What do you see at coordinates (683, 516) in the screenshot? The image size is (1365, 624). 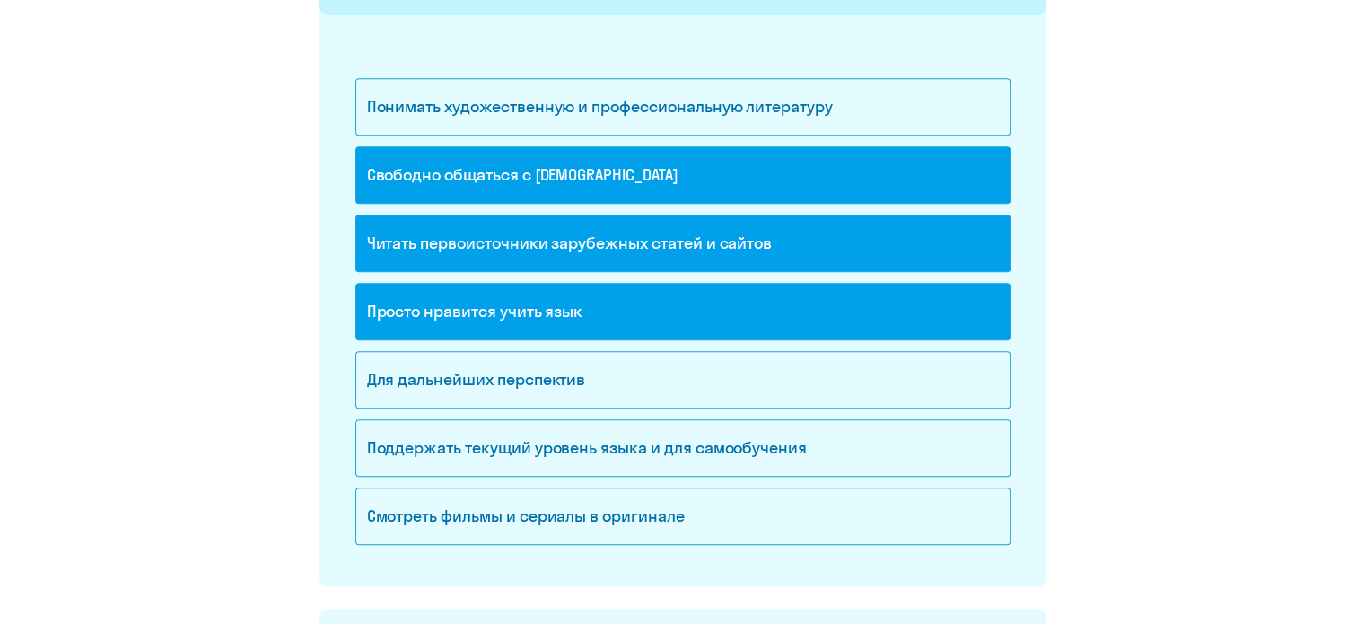 I see `div: Смотреть фильмы и сериалы в оригинале` at bounding box center [683, 516].